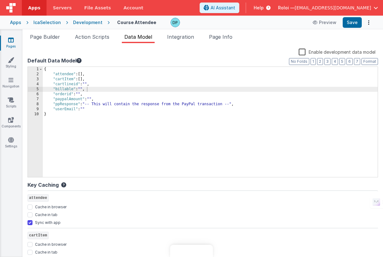 This screenshot has width=383, height=257. I want to click on button: Preview, so click(324, 22).